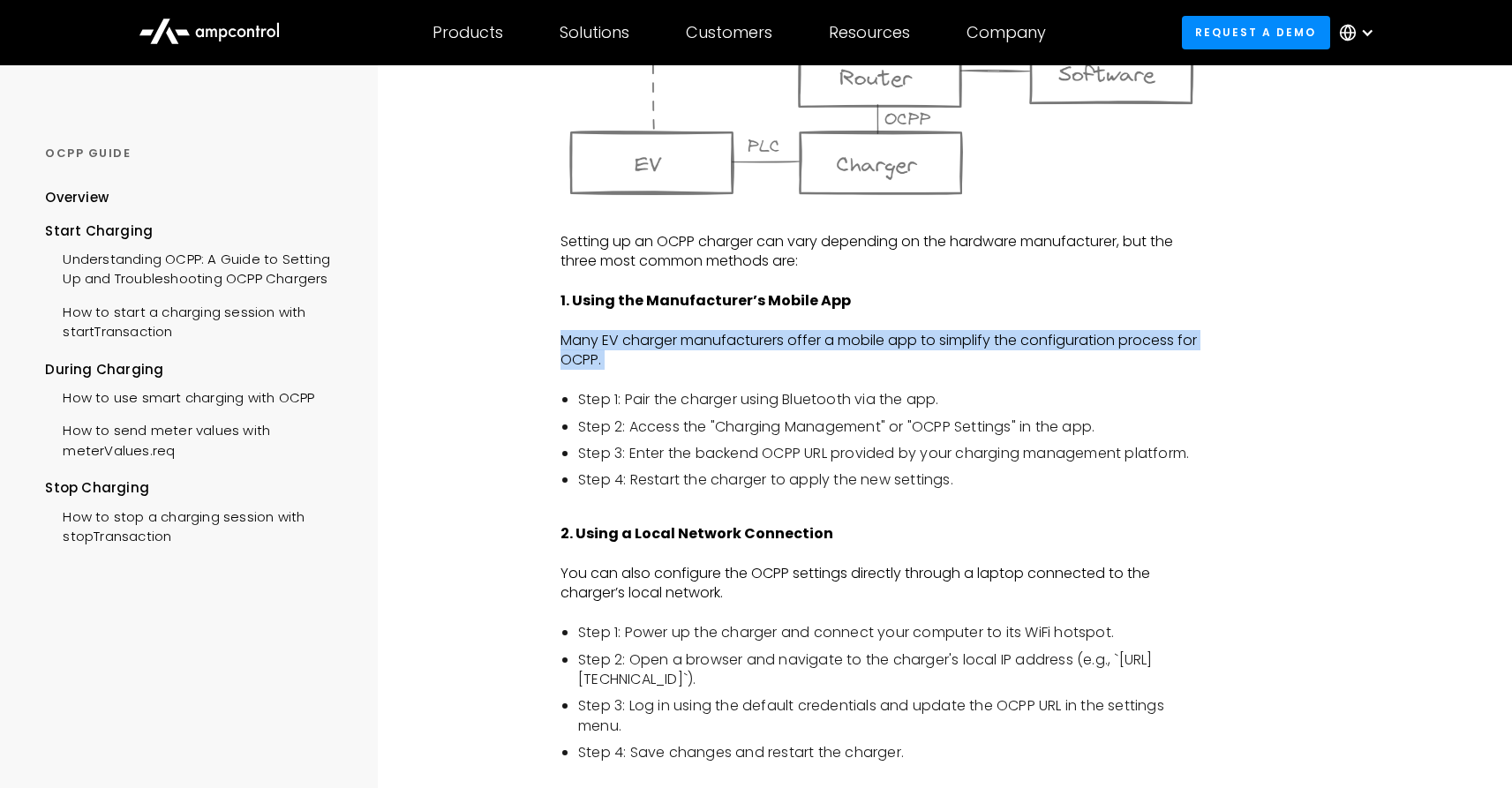  Describe the element at coordinates (728, 32) in the screenshot. I see `div: Customers` at that location.